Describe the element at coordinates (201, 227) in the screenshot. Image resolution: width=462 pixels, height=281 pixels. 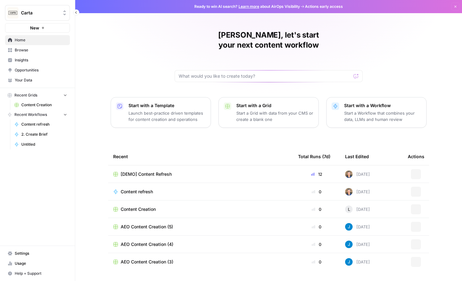
I see `a: AEO Content Creation (5)` at that location.